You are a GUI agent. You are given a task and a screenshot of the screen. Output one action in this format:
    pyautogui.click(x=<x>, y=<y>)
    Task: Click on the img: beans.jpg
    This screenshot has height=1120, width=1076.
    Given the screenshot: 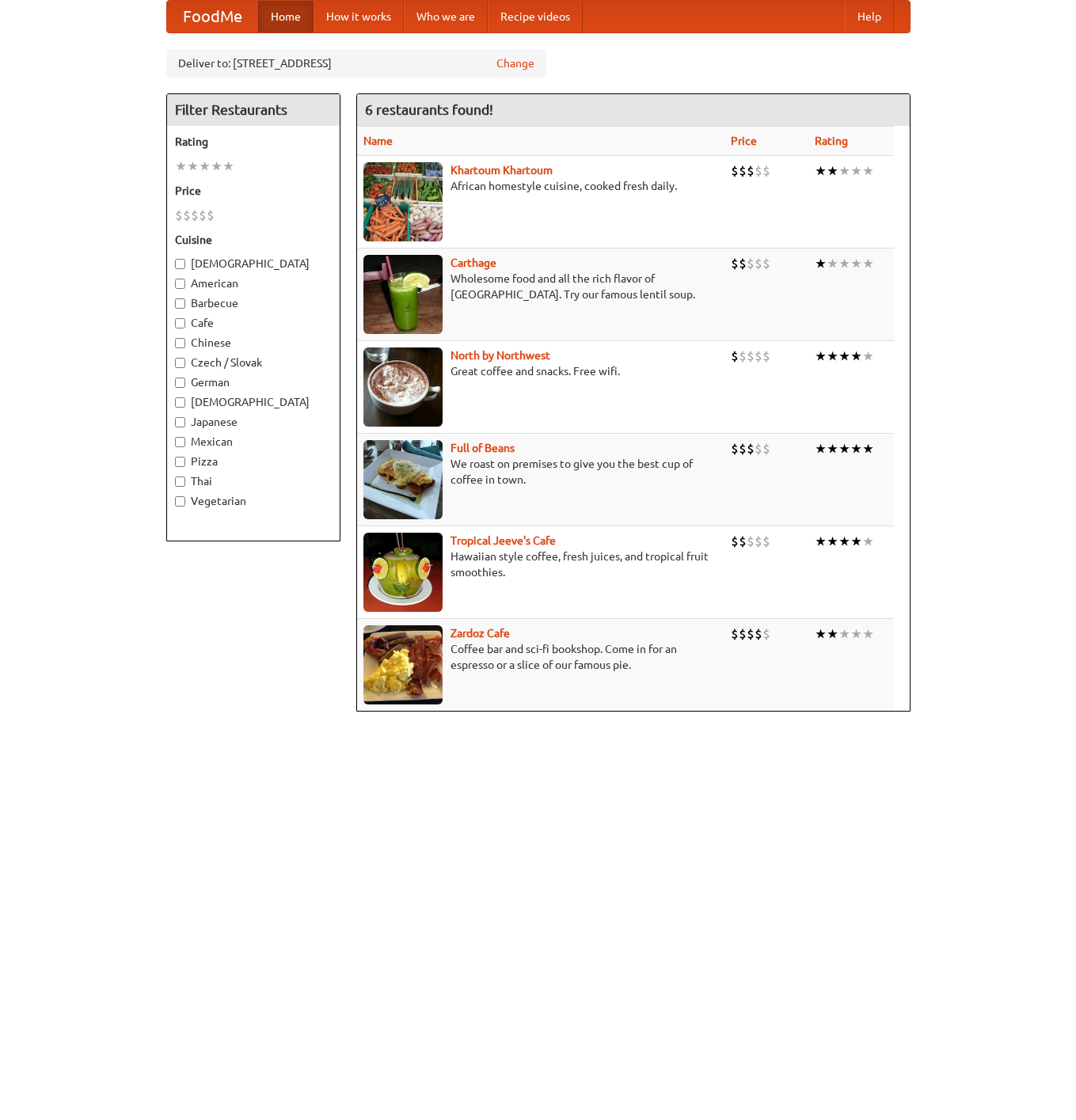 What is the action you would take?
    pyautogui.click(x=403, y=480)
    